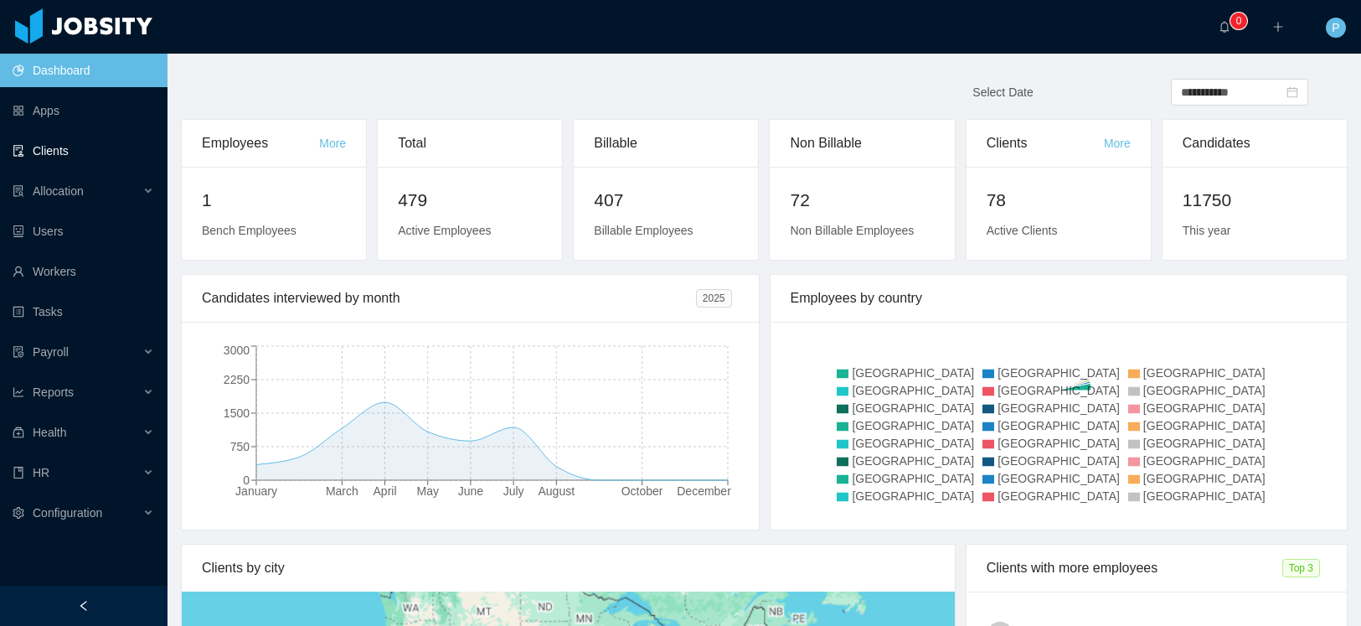 The width and height of the screenshot is (1361, 626). I want to click on tspan: 0, so click(246, 480).